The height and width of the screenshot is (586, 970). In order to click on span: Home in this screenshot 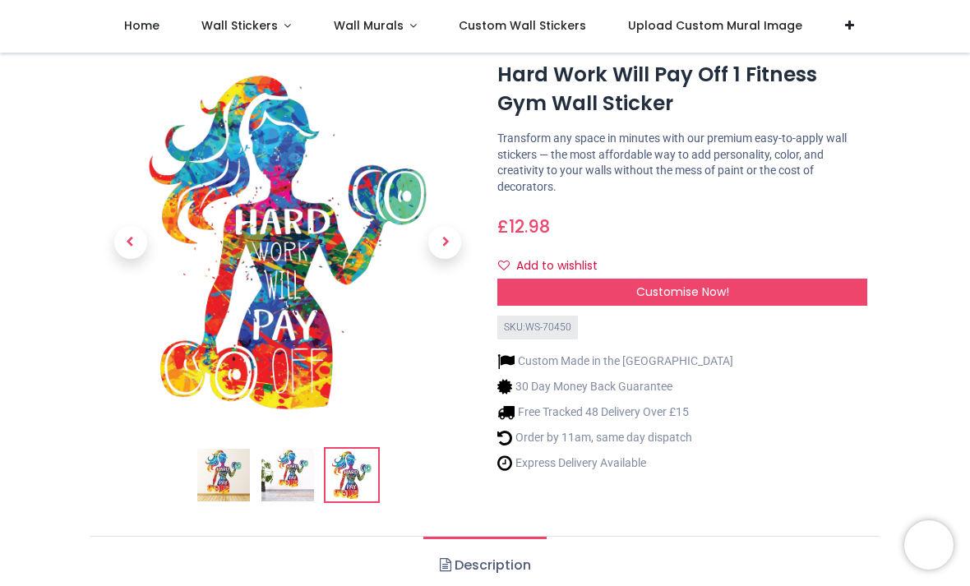, I will do `click(141, 25)`.